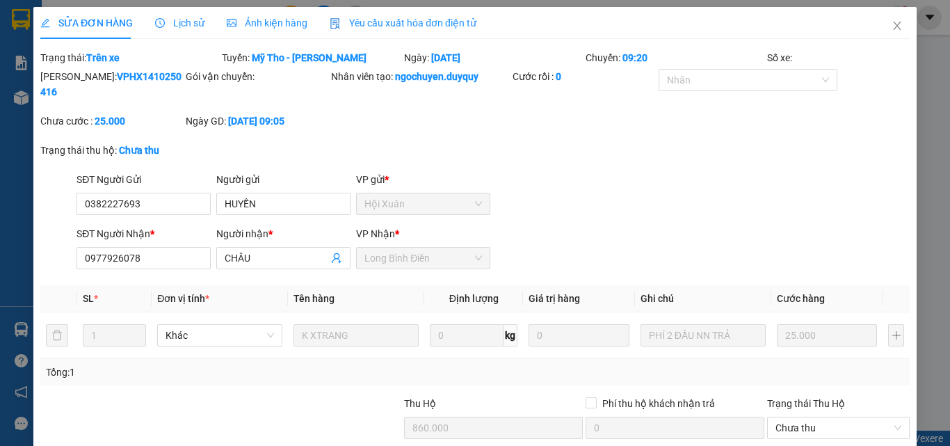 The image size is (950, 446). Describe the element at coordinates (492, 58) in the screenshot. I see `div: Ngày:` at that location.